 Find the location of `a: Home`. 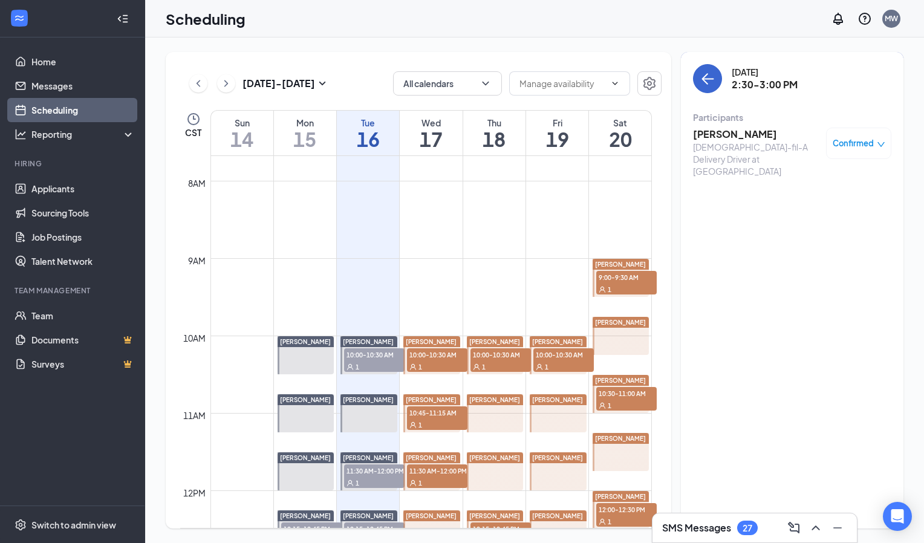

a: Home is located at coordinates (83, 62).